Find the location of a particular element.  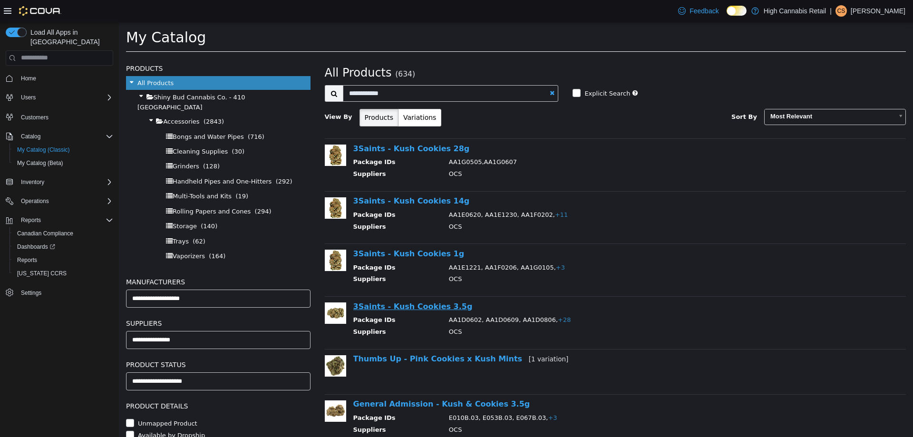

a: My Catalog (Classic) is located at coordinates (43, 150).